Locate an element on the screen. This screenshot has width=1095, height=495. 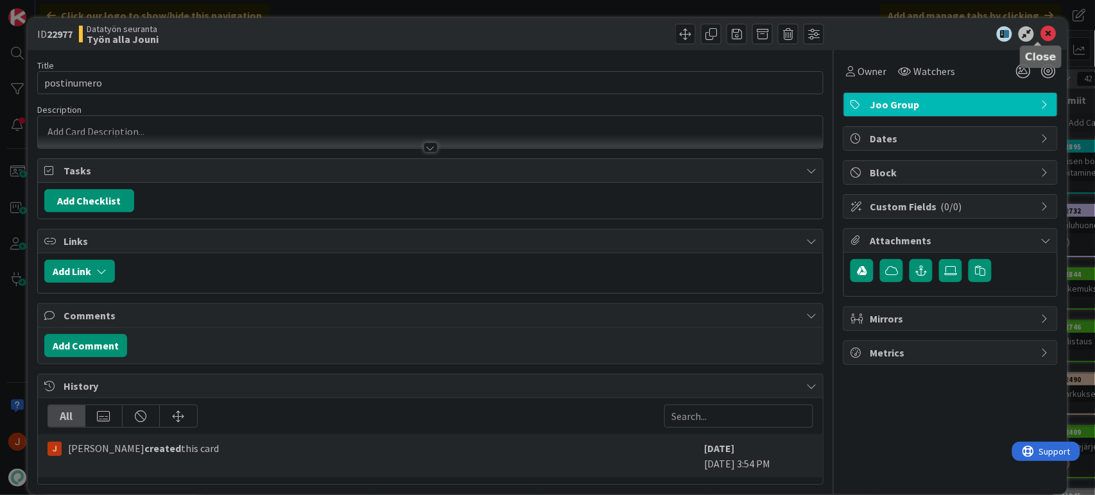
span: Owner is located at coordinates (871, 71).